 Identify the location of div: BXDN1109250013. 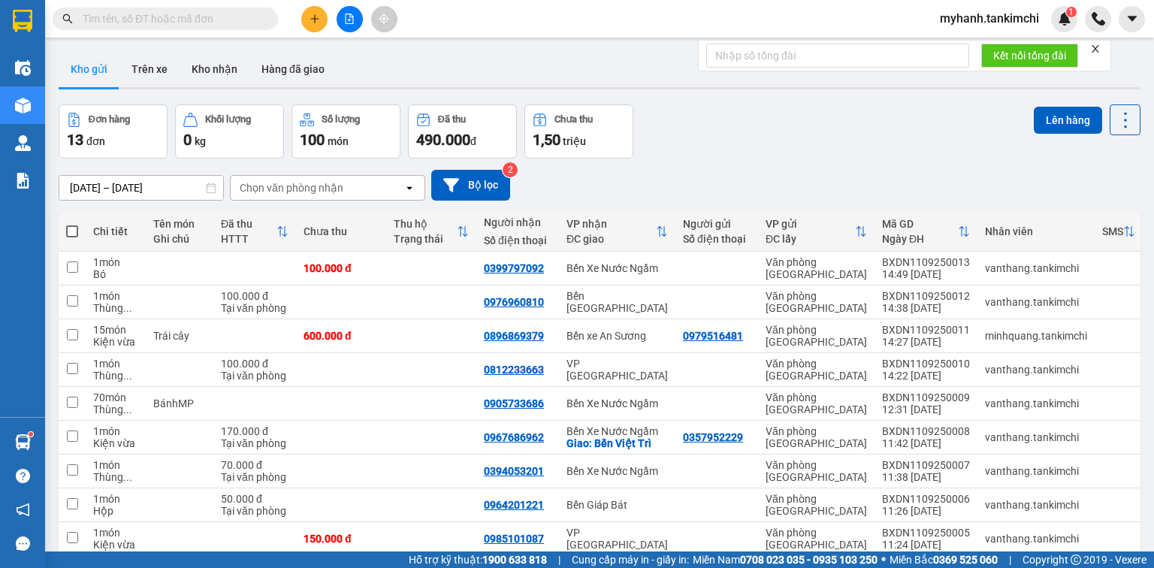
(925, 262).